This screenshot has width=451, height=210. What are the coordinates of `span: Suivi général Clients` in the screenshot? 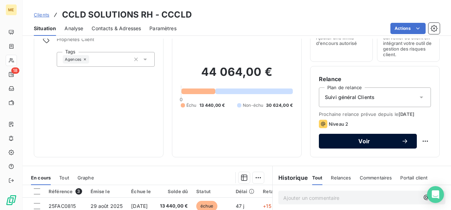 It's located at (349, 97).